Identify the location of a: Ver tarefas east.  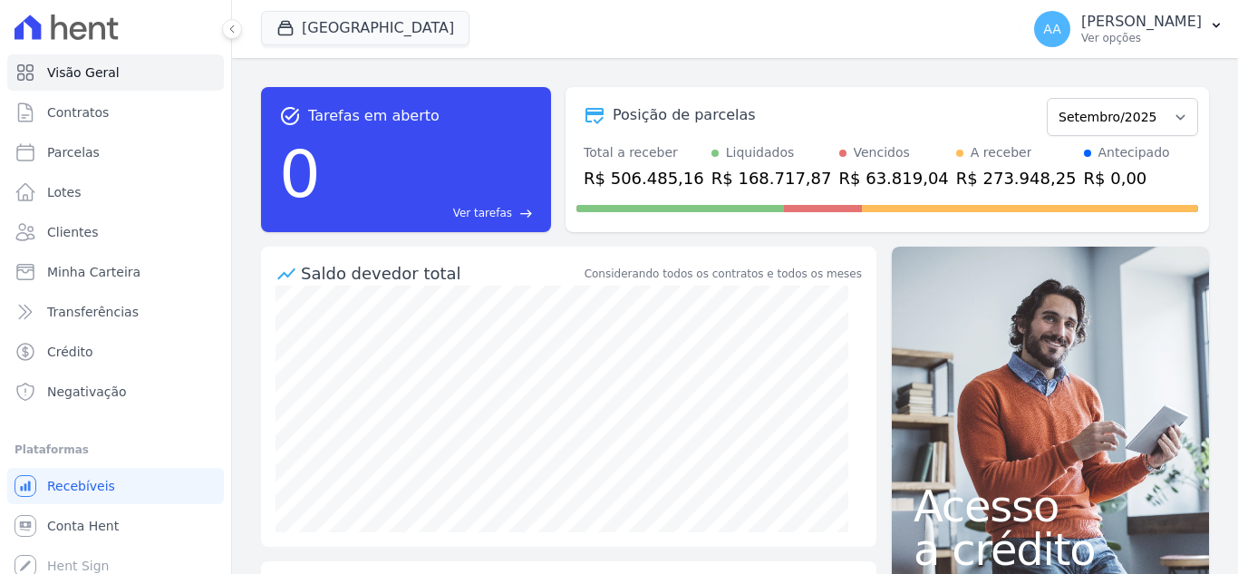
(431, 213).